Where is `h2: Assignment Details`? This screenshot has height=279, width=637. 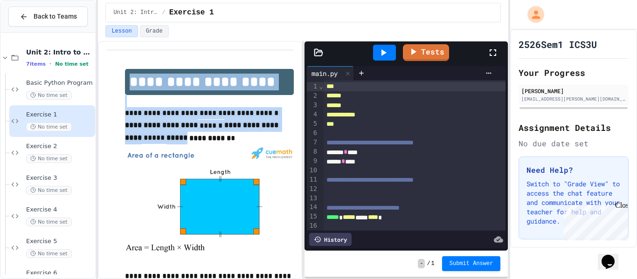
h2: Assignment Details is located at coordinates (574, 128).